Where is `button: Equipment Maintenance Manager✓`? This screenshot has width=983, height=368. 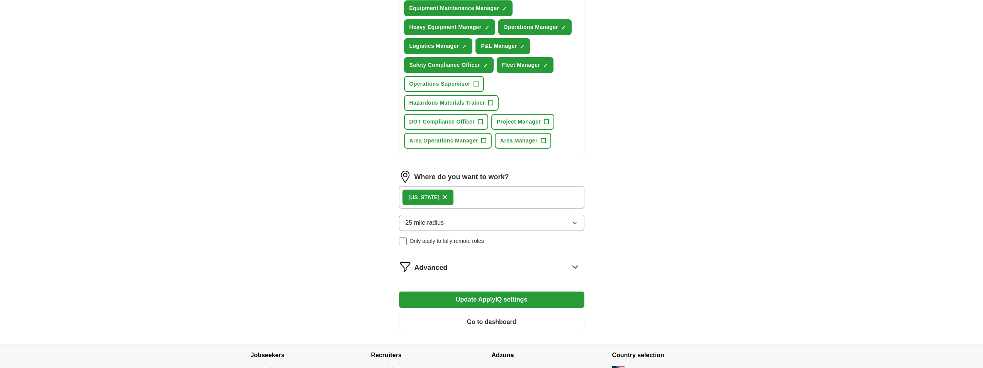 button: Equipment Maintenance Manager✓ is located at coordinates (458, 8).